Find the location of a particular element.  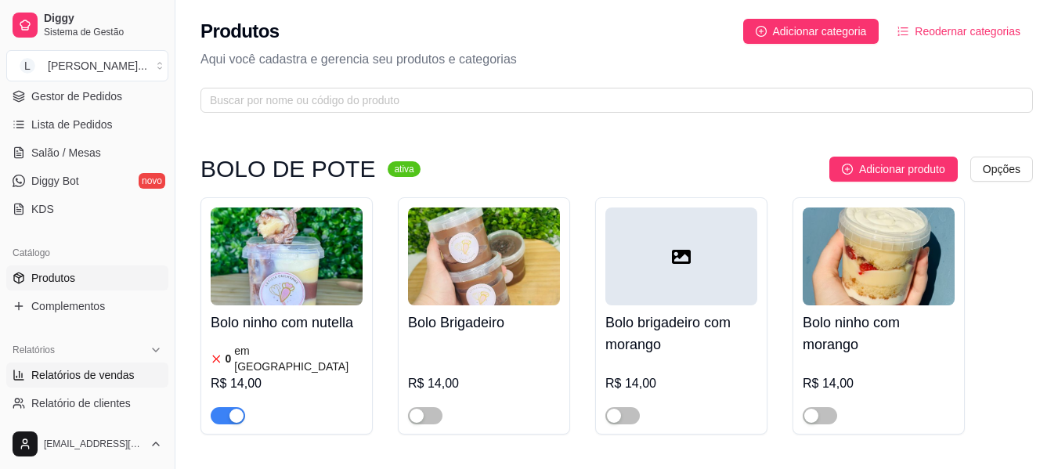

h4: Bolo brigadeiro com morango is located at coordinates (681, 334).